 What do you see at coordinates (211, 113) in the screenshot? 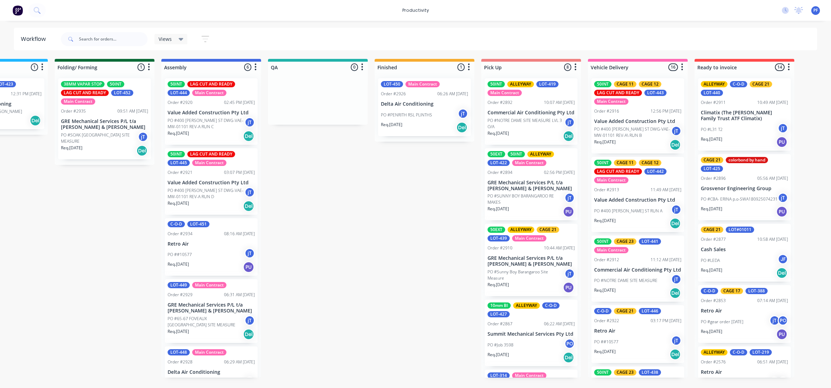
I see `p: Value Added Construction Pty Ltd` at bounding box center [211, 113].